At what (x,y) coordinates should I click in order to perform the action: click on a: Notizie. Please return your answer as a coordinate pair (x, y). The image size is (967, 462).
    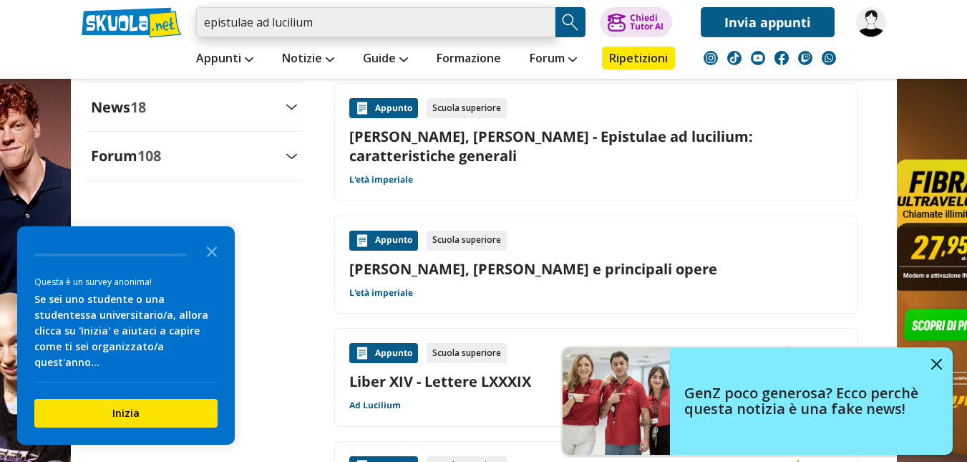
    Looking at the image, I should click on (308, 59).